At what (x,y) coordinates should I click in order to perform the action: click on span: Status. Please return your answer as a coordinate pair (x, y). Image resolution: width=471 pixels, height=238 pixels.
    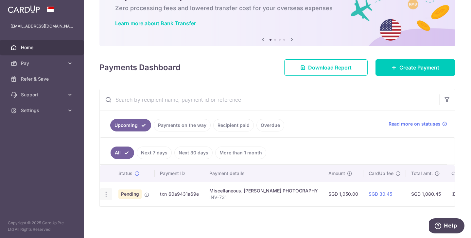
    Looking at the image, I should click on (125, 173).